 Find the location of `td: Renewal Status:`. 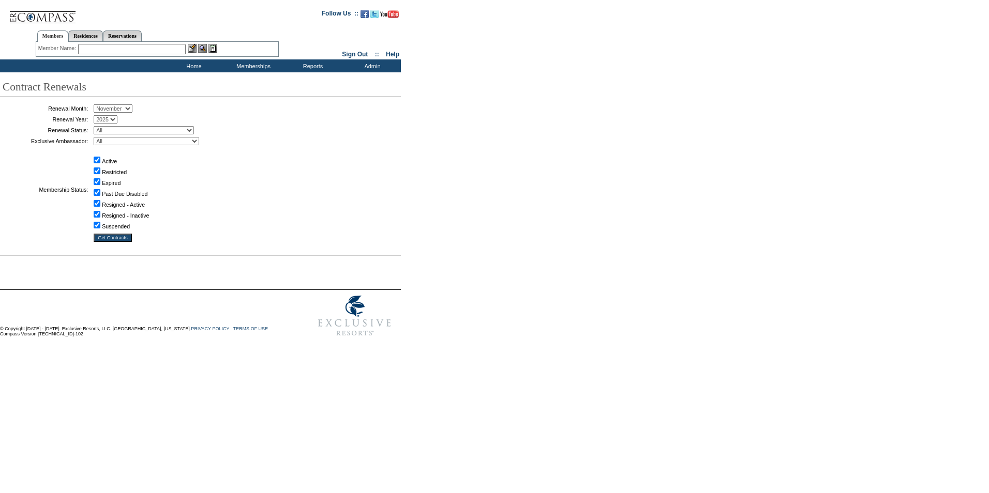

td: Renewal Status: is located at coordinates (45, 130).